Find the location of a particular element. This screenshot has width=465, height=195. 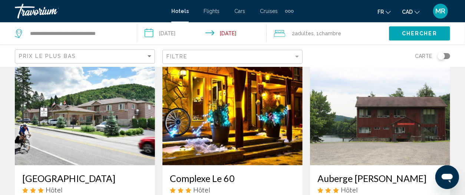

span: Carte is located at coordinates (424, 56).